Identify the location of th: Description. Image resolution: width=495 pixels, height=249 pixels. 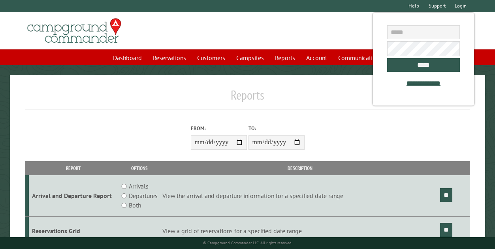
(300, 168).